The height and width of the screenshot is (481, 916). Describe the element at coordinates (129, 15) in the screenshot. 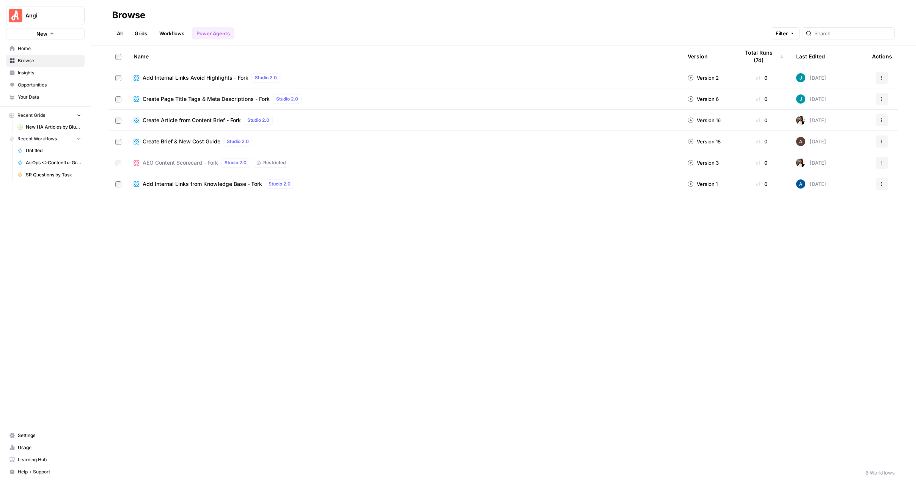

I see `div: Browse` at that location.